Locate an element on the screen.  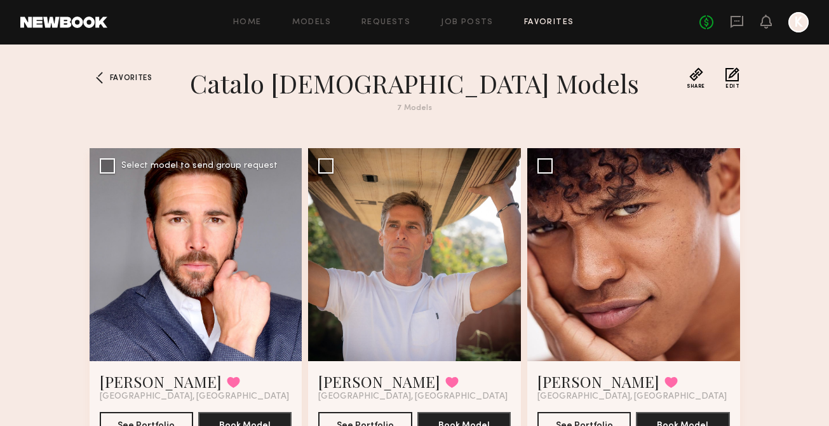
span: Edit is located at coordinates (732, 86).